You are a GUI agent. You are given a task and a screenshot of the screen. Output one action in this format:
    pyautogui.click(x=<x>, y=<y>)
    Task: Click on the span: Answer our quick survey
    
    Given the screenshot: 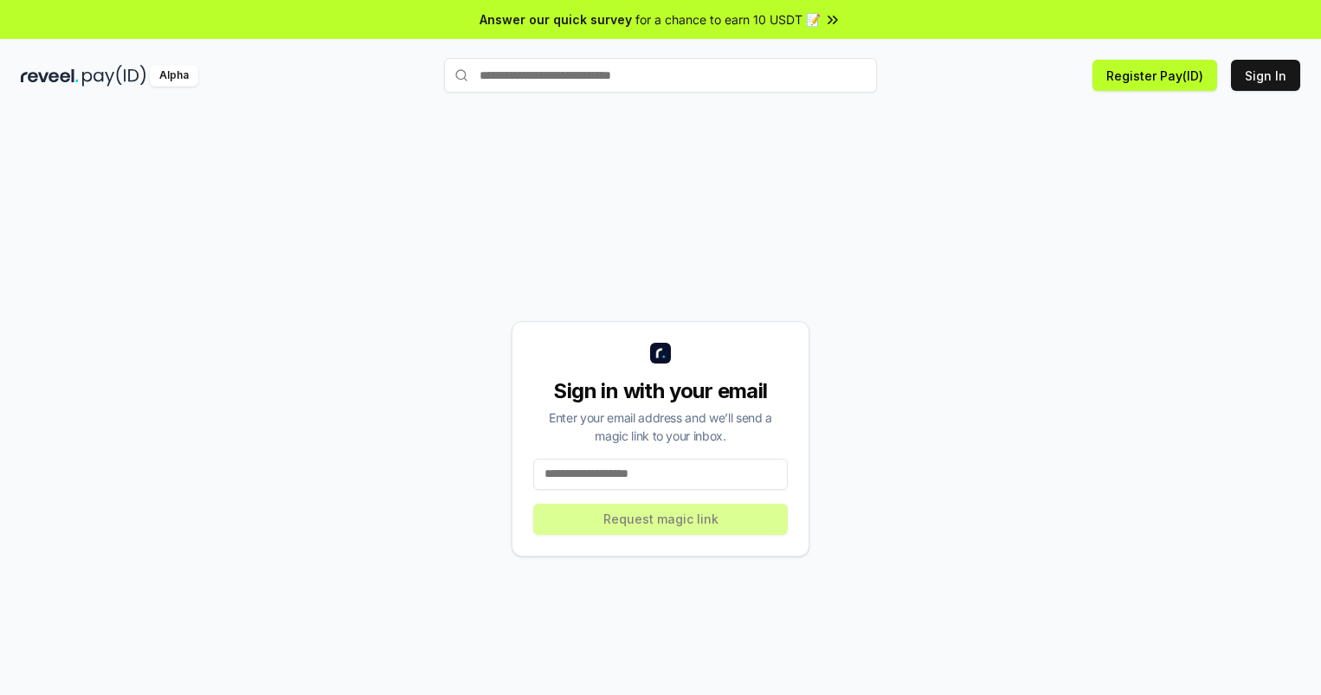 What is the action you would take?
    pyautogui.click(x=556, y=19)
    